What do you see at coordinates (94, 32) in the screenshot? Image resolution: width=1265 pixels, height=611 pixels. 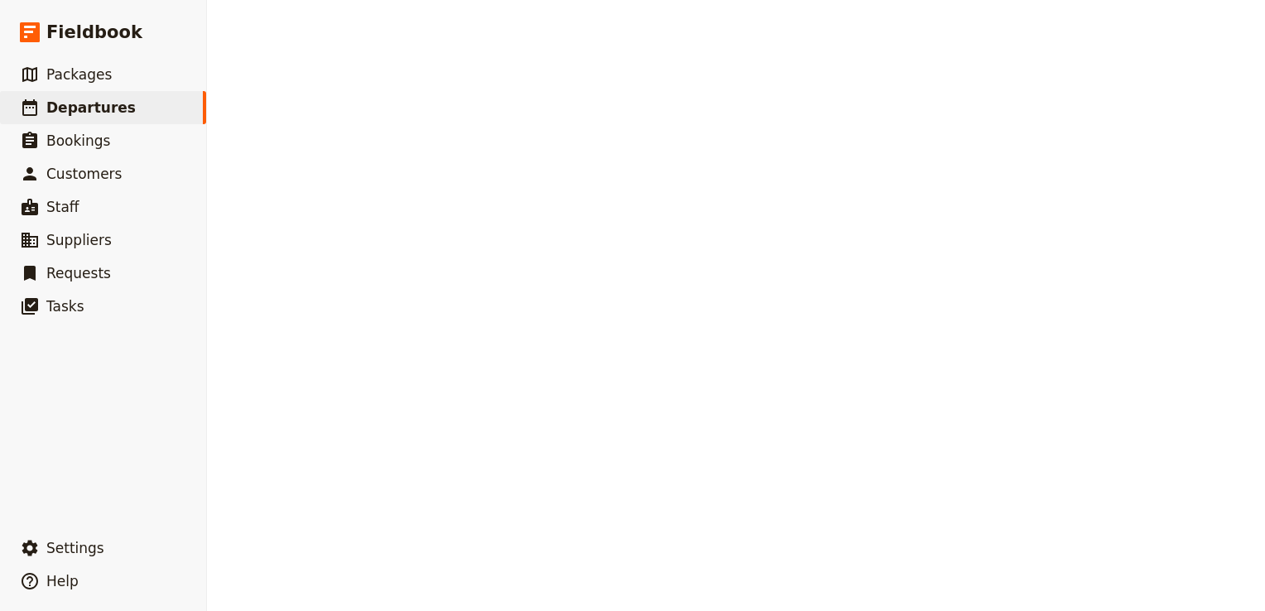 I see `span: Fieldbook` at bounding box center [94, 32].